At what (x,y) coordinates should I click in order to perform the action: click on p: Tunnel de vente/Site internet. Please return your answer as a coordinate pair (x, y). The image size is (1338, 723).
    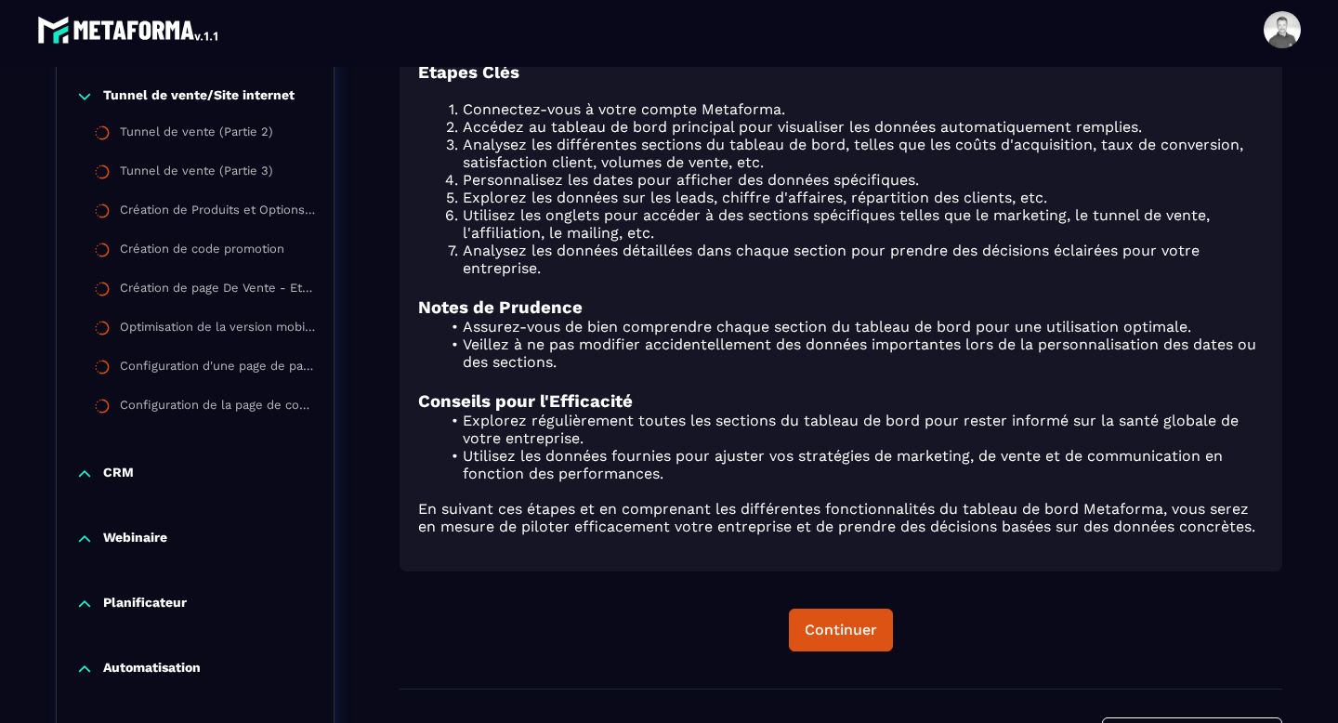
    Looking at the image, I should click on (199, 97).